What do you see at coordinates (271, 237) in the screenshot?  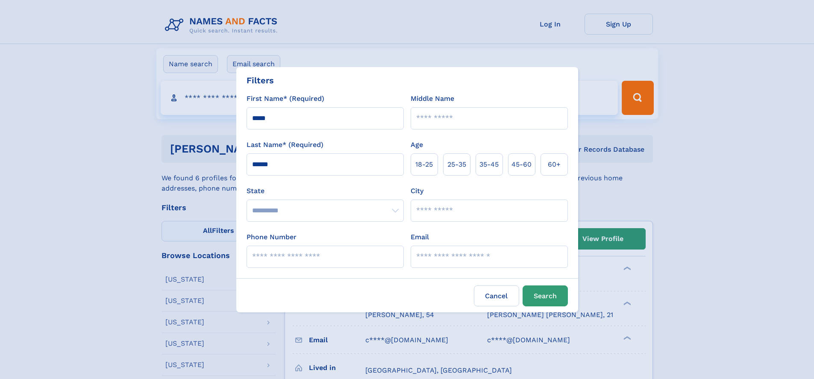 I see `label: Phone Number` at bounding box center [271, 237].